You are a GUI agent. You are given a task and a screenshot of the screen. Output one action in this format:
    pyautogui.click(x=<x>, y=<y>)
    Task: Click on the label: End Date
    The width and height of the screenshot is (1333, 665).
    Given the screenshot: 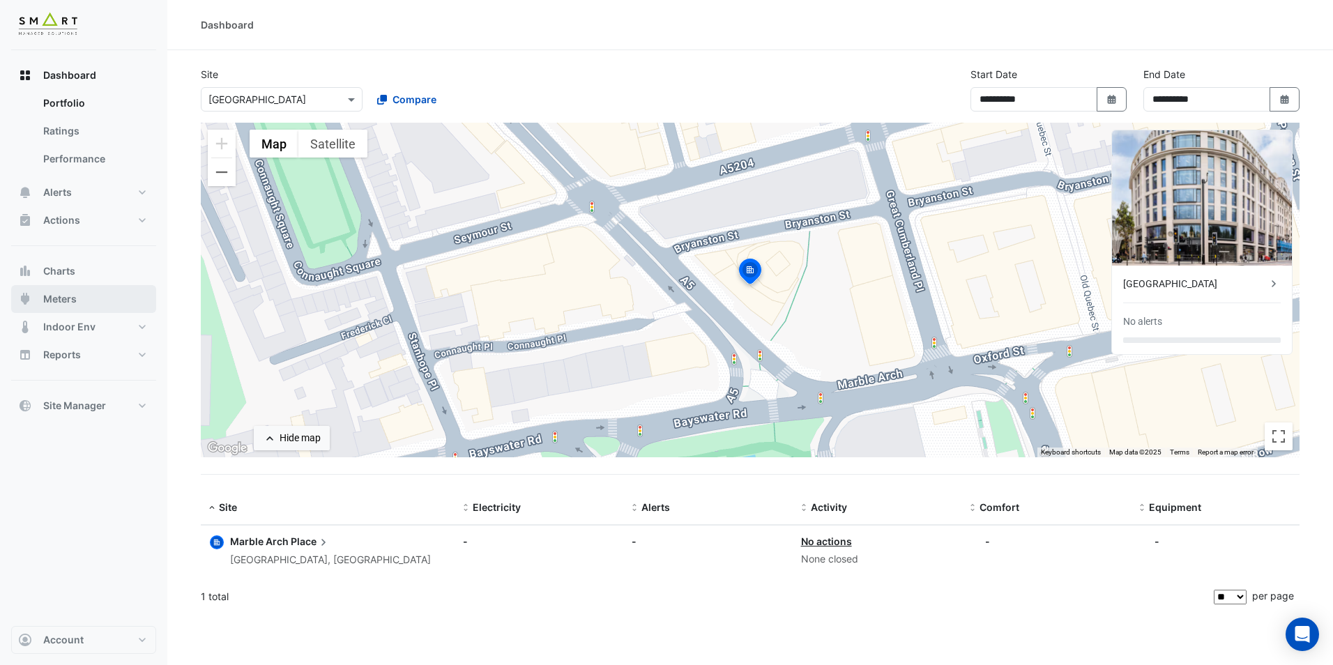 What is the action you would take?
    pyautogui.click(x=1165, y=74)
    